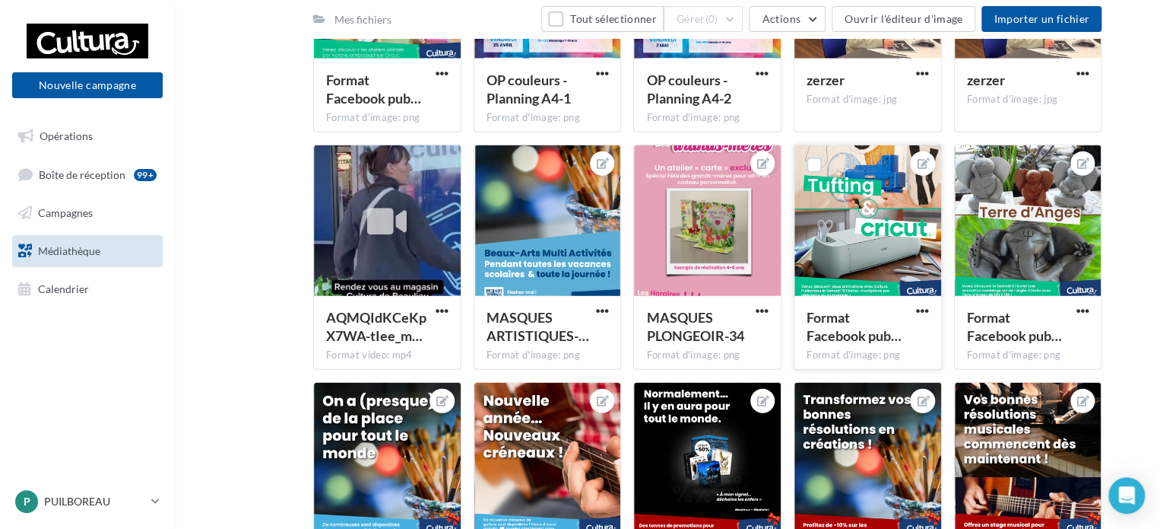 The height and width of the screenshot is (529, 1160). Describe the element at coordinates (1042, 18) in the screenshot. I see `span: Importer un fichier` at that location.